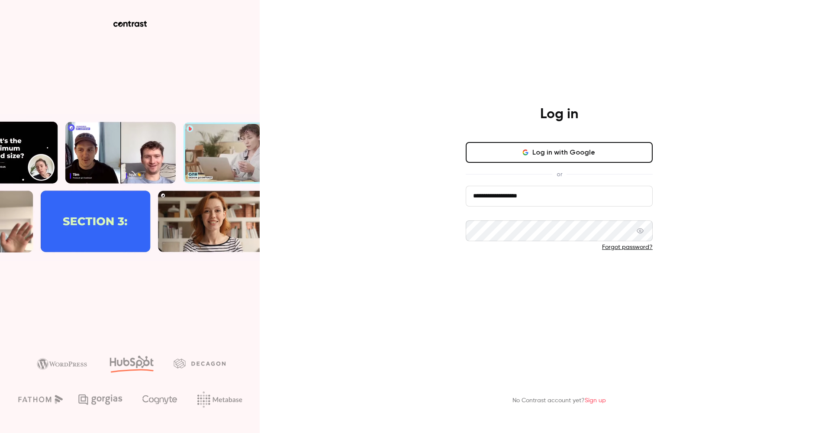  I want to click on a: Sign up, so click(595, 400).